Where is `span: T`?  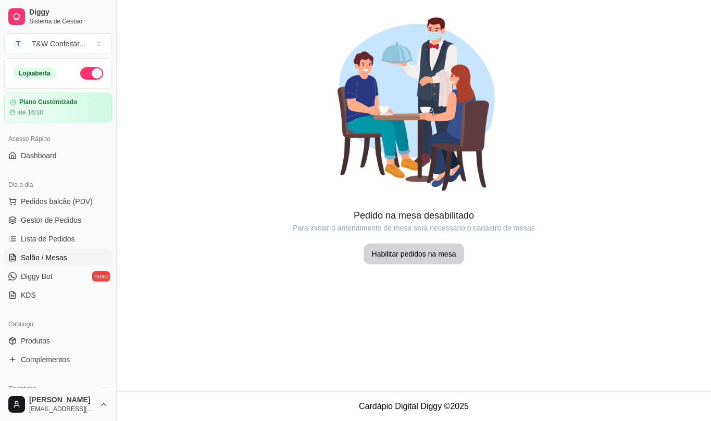 span: T is located at coordinates (18, 44).